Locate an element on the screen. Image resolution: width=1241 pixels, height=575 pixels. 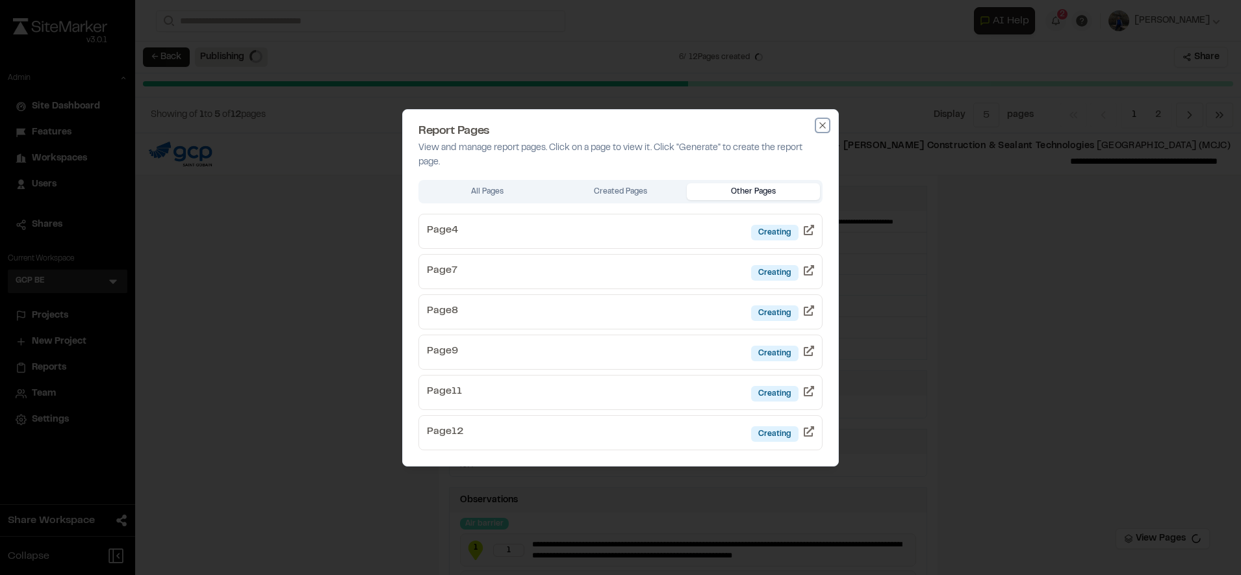
div: Page 12 is located at coordinates (445, 433).